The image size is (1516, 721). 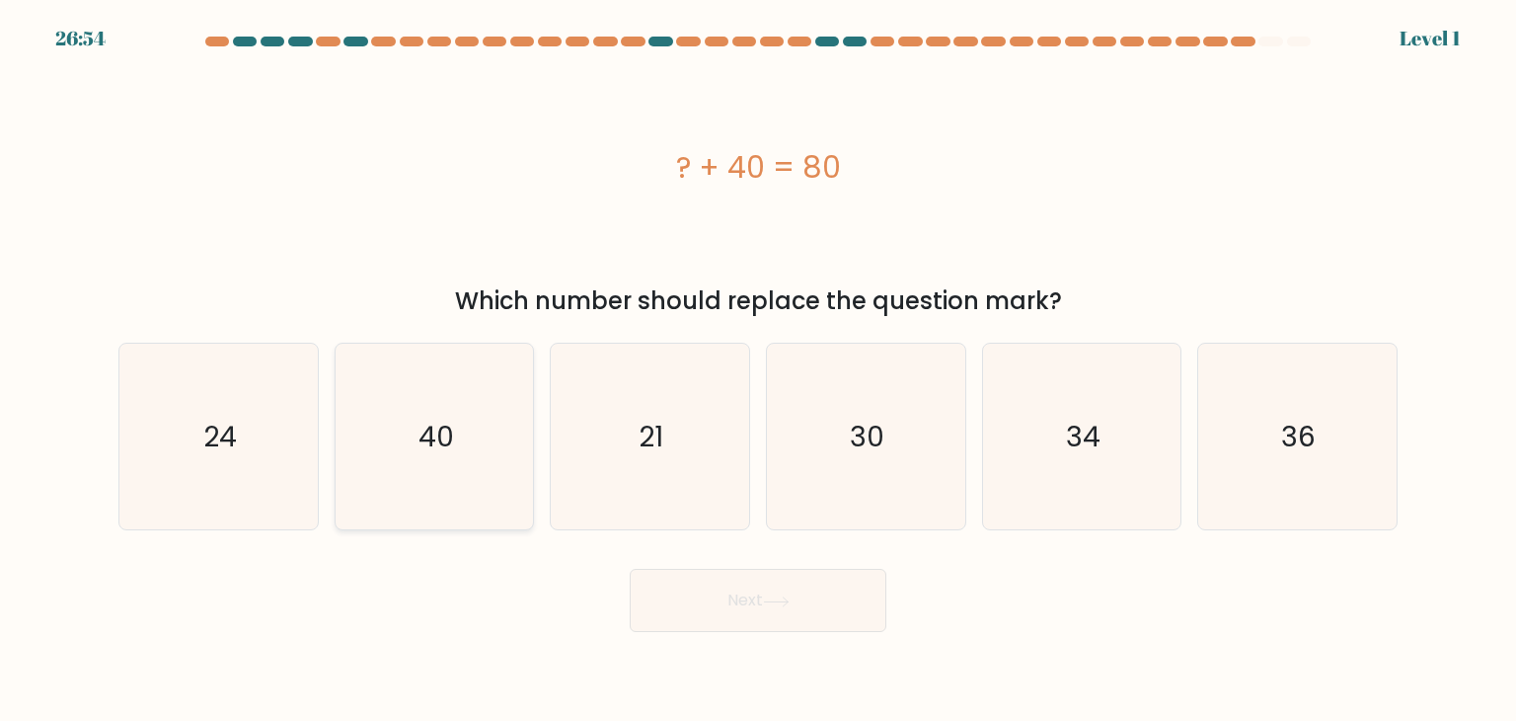 I want to click on text: 36, so click(x=1299, y=436).